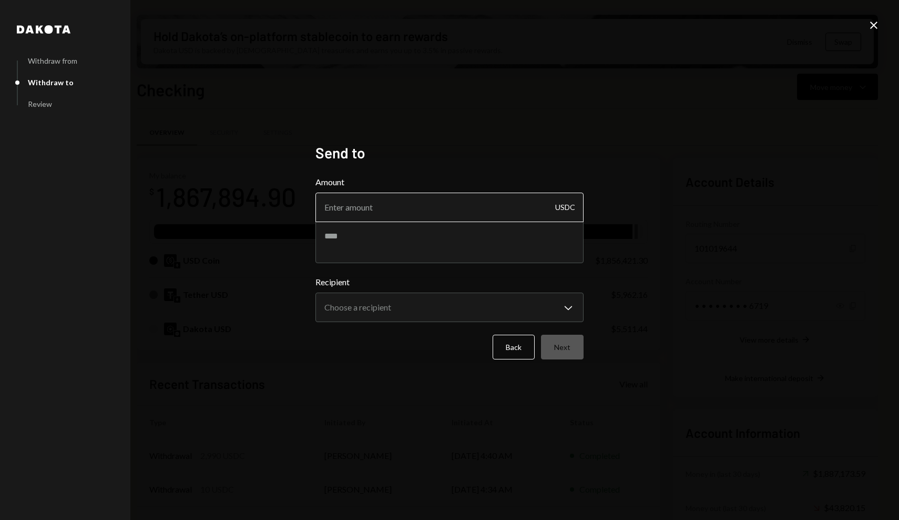 Image resolution: width=899 pixels, height=520 pixels. I want to click on div: Withdraw to, so click(50, 82).